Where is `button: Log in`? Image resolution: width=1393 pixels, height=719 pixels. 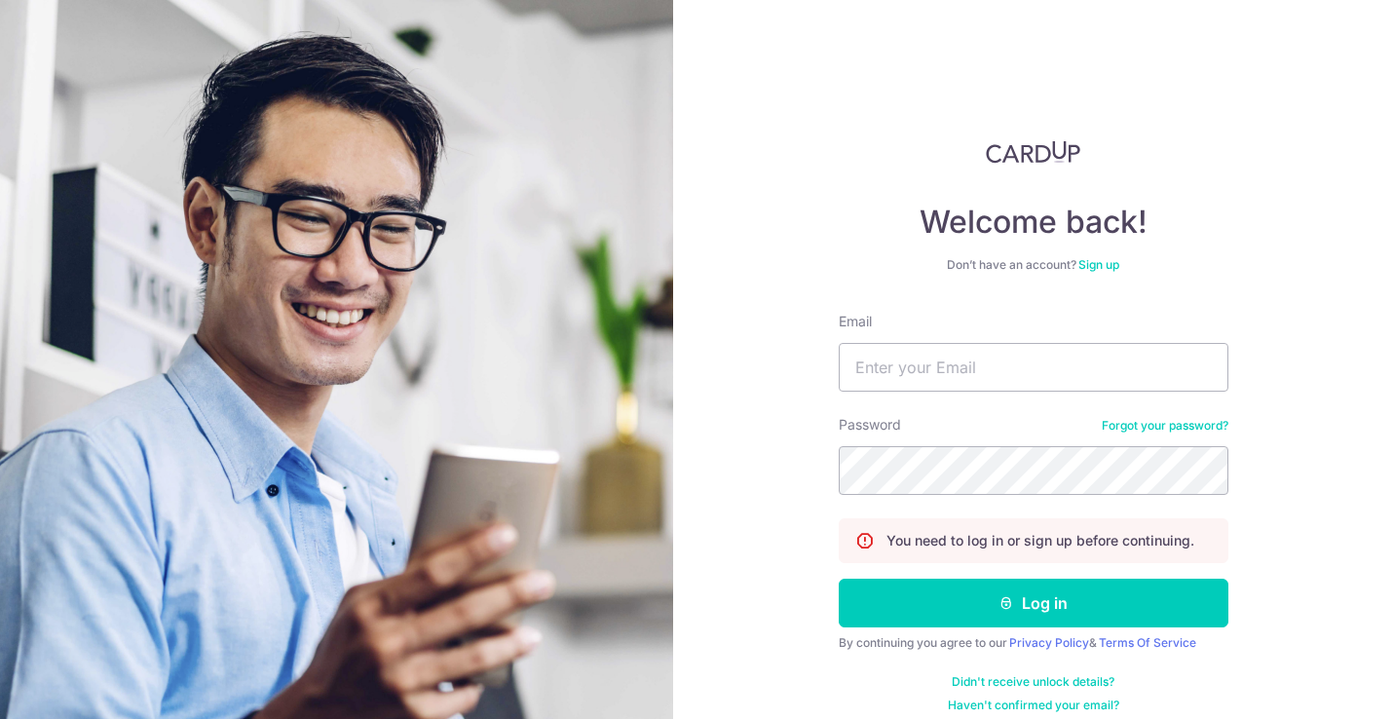 button: Log in is located at coordinates (1034, 603).